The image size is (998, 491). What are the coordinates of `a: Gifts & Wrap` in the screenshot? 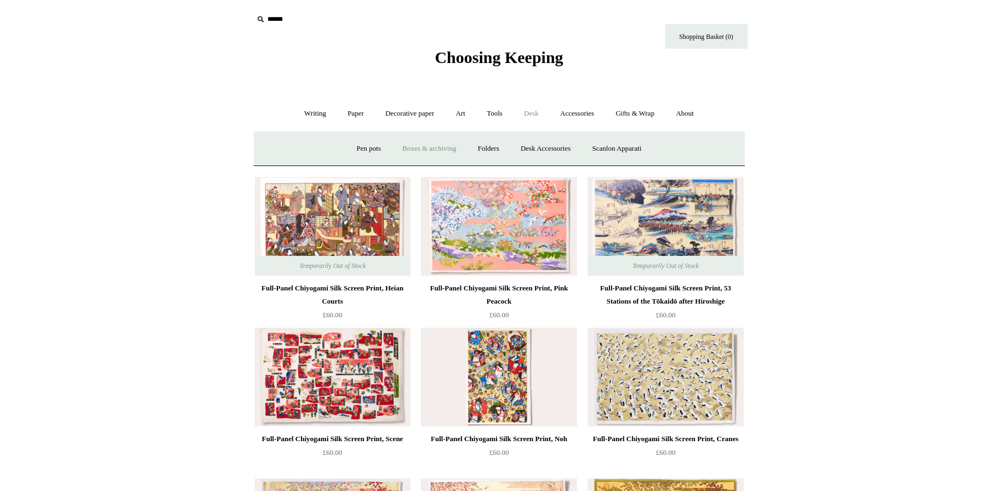 It's located at (635, 113).